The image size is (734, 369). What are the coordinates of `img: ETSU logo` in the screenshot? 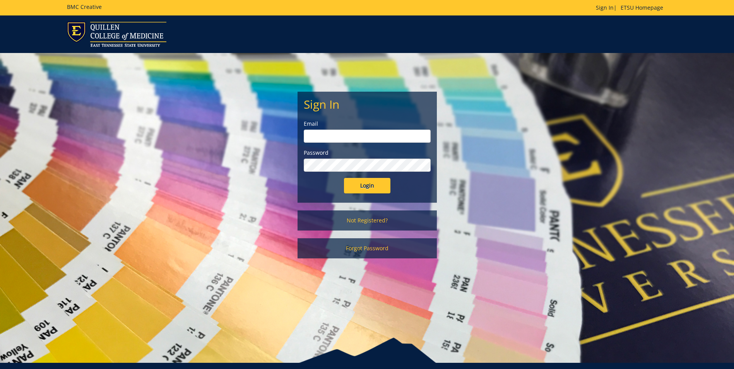 It's located at (117, 34).